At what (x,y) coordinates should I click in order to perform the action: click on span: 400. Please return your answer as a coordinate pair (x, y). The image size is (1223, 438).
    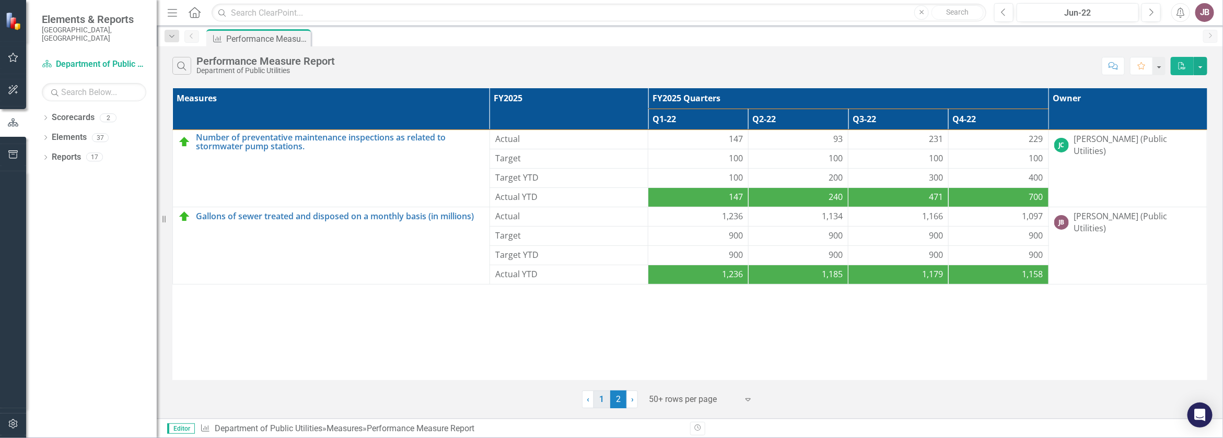
    Looking at the image, I should click on (1036, 178).